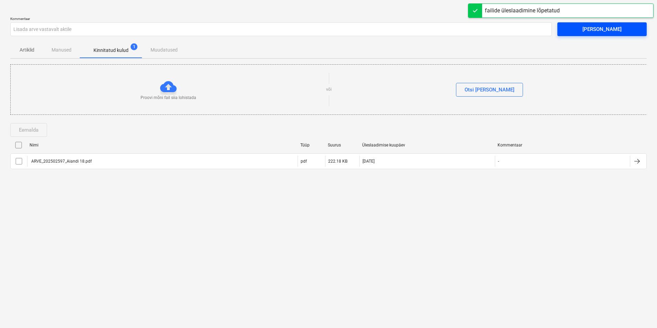  Describe the element at coordinates (168, 98) in the screenshot. I see `p: Proovi mõni fail siia lohistada` at that location.